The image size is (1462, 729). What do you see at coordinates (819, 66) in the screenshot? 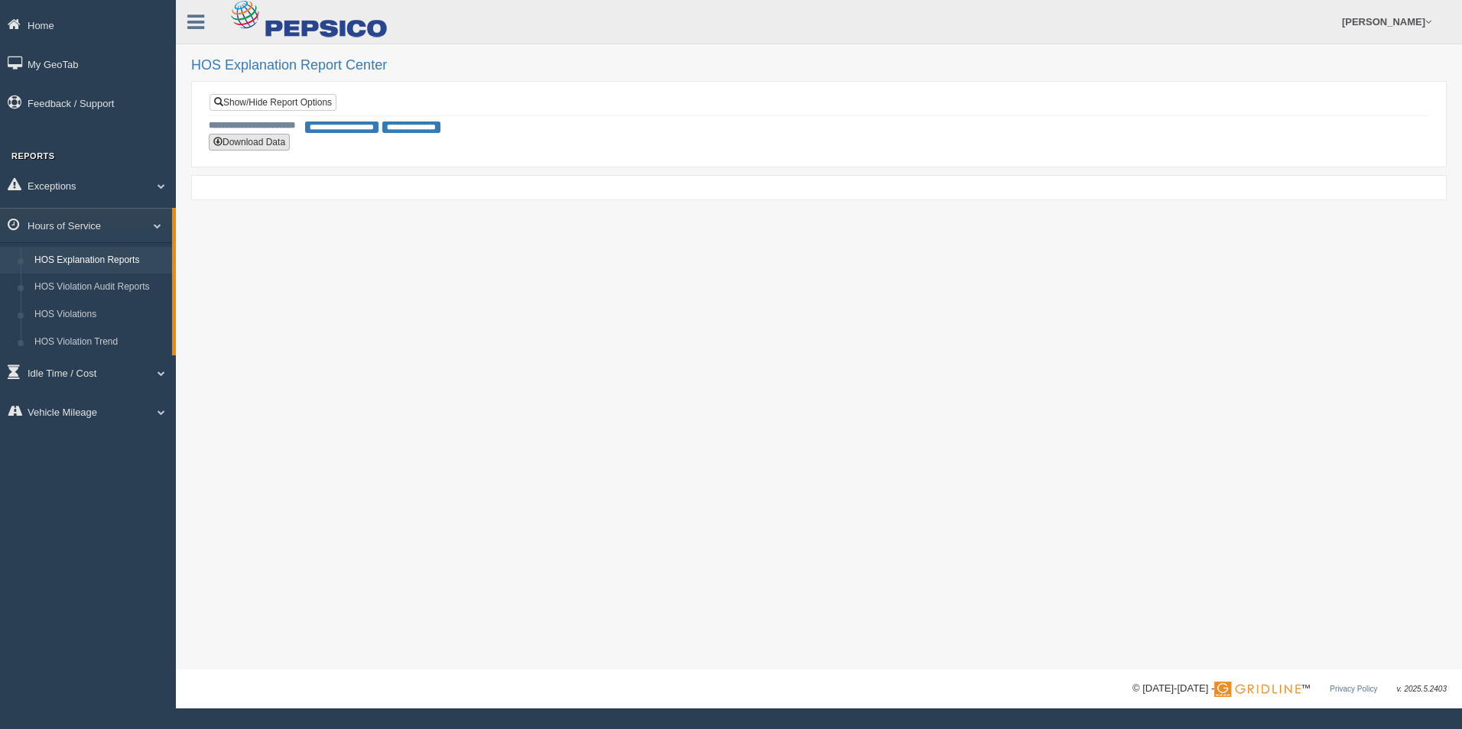
I see `h2: HOS Explanation Report Center` at bounding box center [819, 66].